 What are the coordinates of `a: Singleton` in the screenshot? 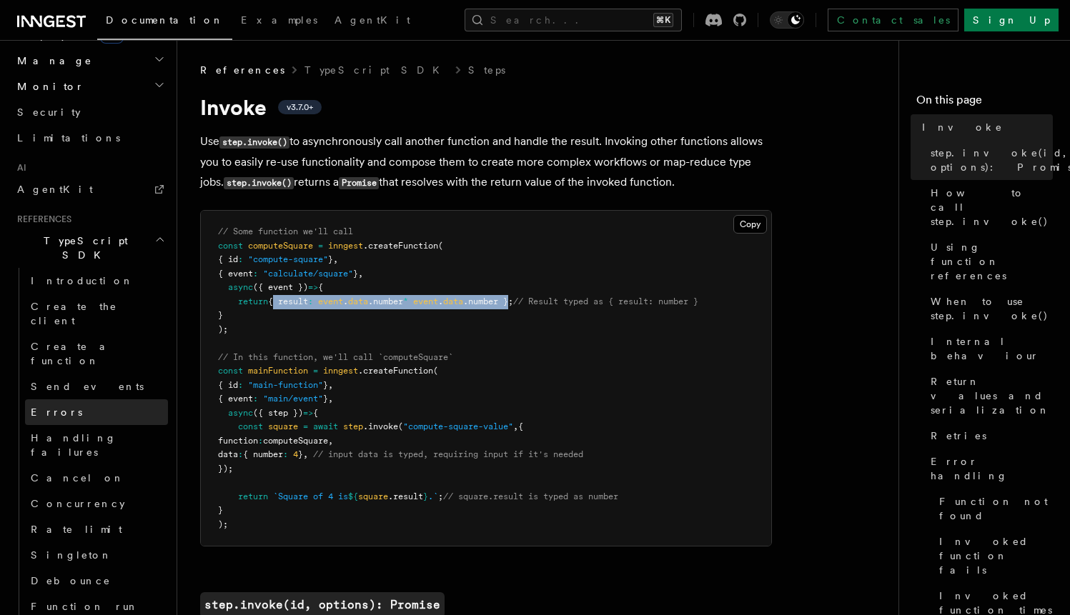 It's located at (96, 555).